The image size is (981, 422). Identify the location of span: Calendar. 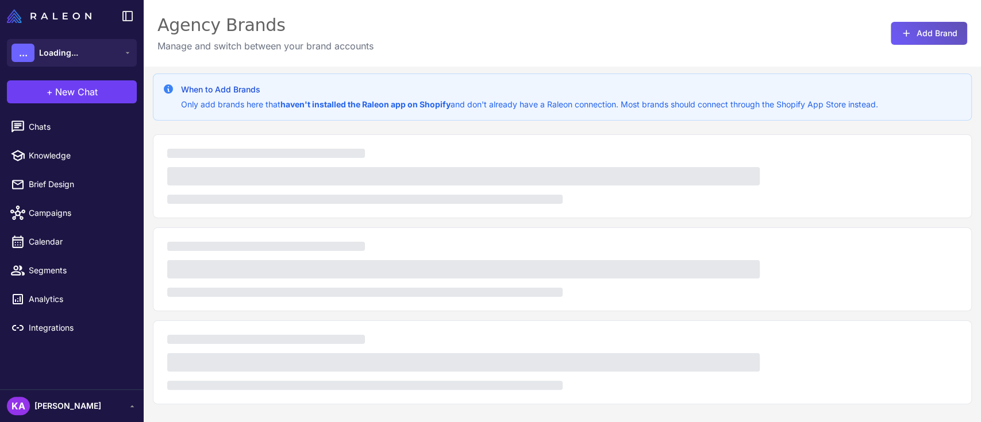
(79, 242).